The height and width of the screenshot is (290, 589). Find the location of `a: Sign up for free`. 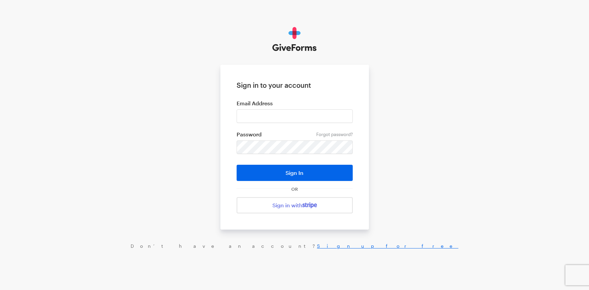

a: Sign up for free is located at coordinates (387, 246).